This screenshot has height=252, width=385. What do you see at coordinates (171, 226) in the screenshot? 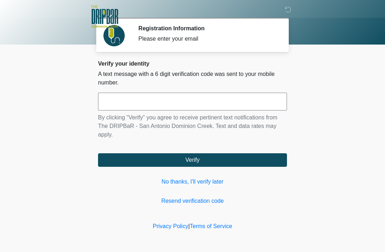
I see `a: Privacy Policy` at bounding box center [171, 226].